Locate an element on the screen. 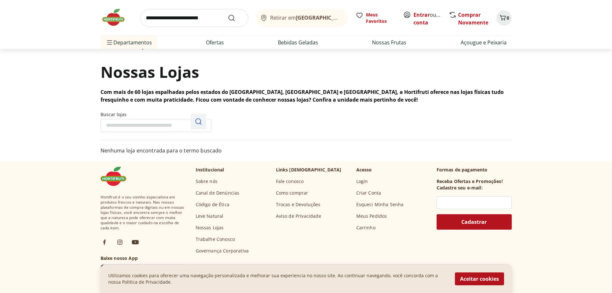  a: Bebidas Geladas is located at coordinates (298, 42).